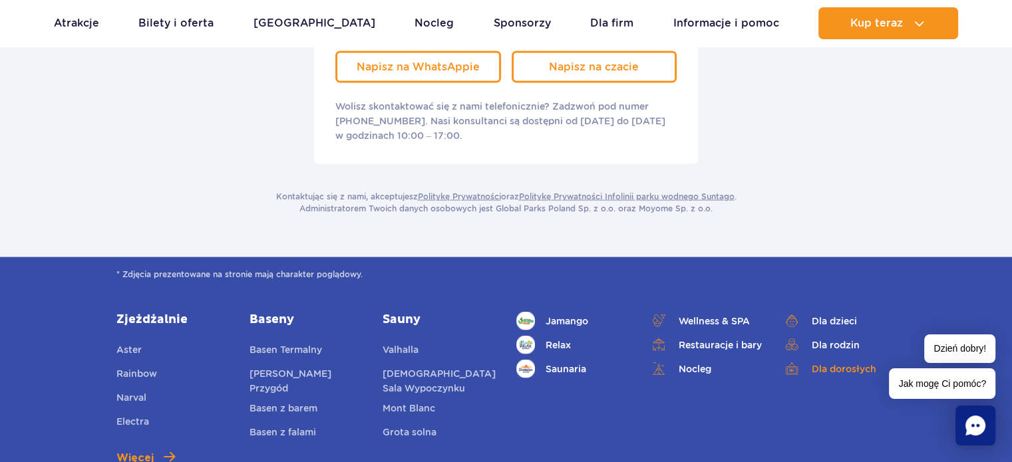 This screenshot has width=1012, height=462. Describe the element at coordinates (573, 321) in the screenshot. I see `a: Jamango` at that location.